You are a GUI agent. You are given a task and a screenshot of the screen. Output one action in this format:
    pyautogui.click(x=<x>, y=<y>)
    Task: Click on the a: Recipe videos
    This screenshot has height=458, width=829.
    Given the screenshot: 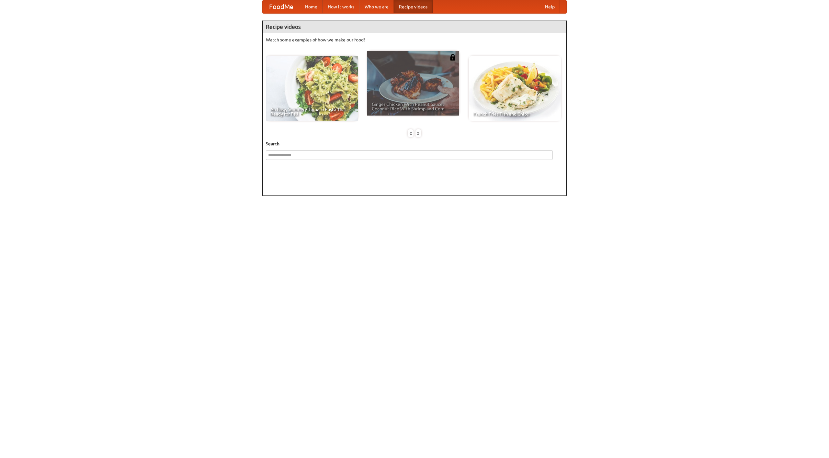 What is the action you would take?
    pyautogui.click(x=413, y=7)
    